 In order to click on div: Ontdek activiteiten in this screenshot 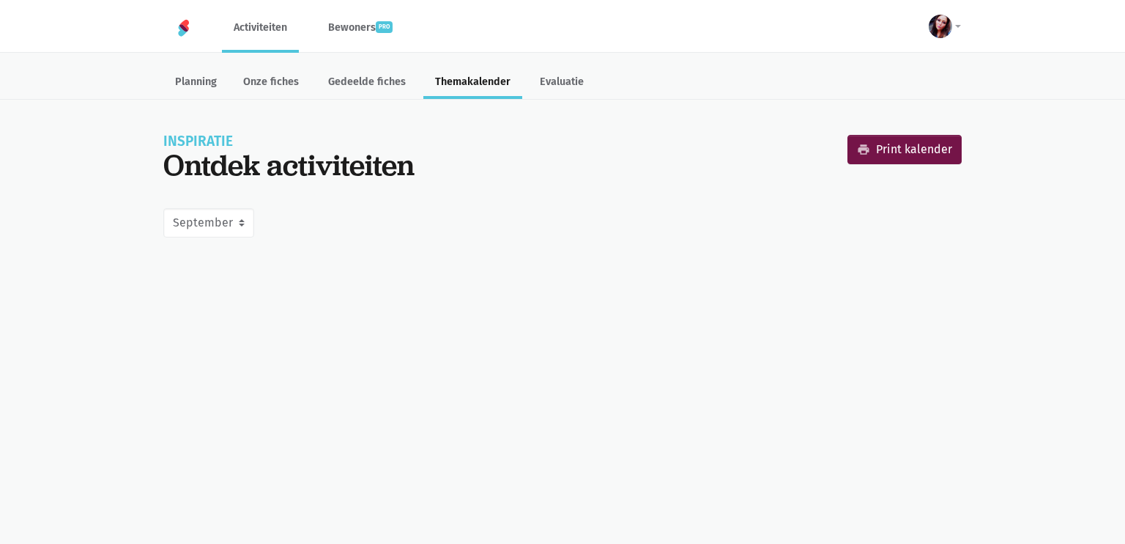, I will do `click(289, 165)`.